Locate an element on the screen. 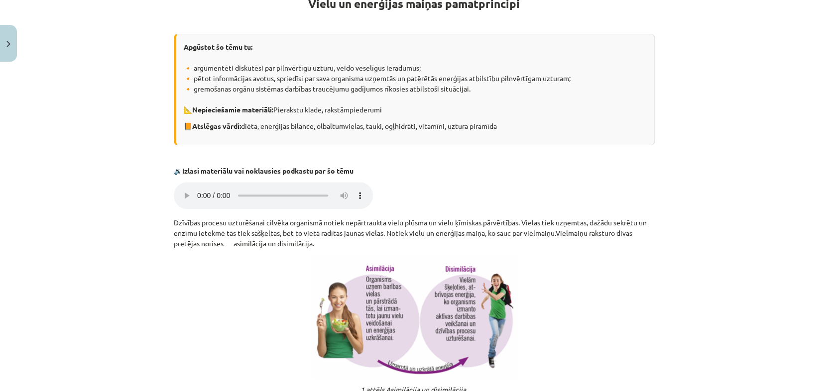  div: 🔸 argumentēti diskutēsi par pilnvērtīgu uzturu, veido veselīgus ieradumus; 🔸 pētot informācijas a... is located at coordinates (414, 90).